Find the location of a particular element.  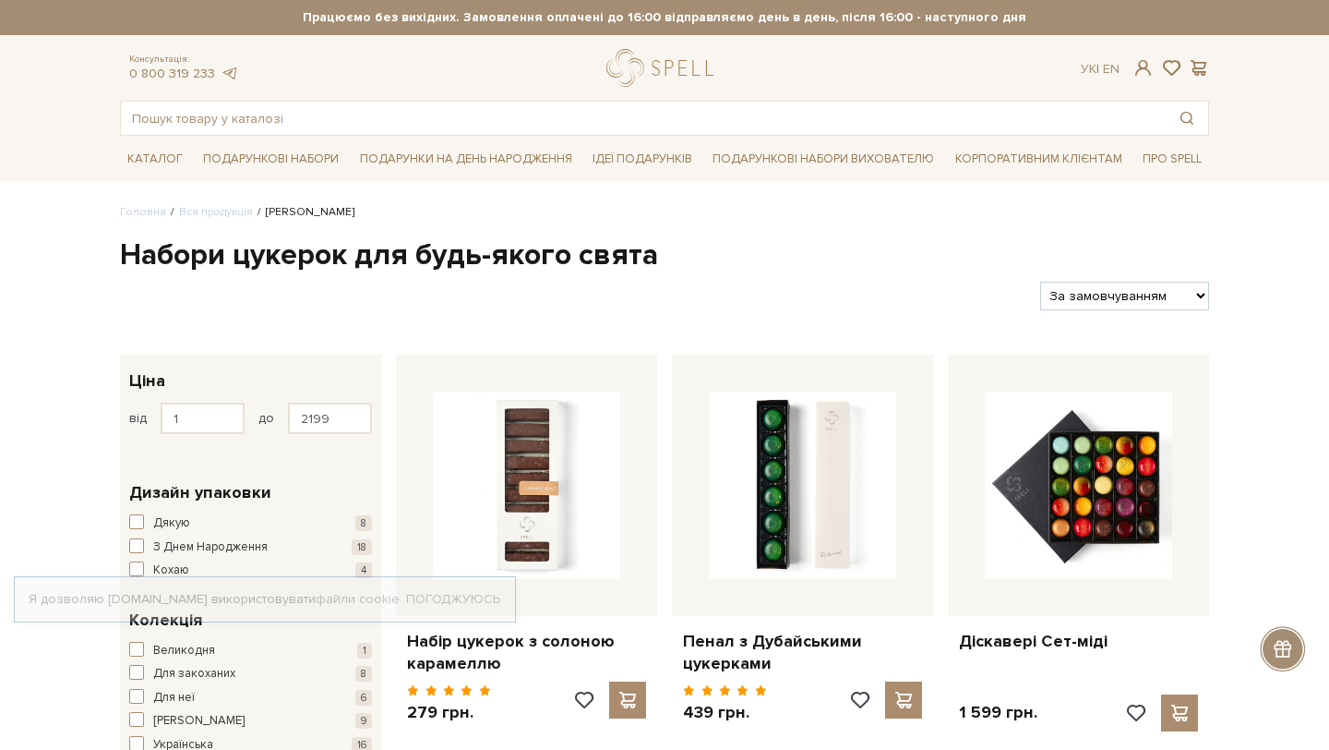

a: Корпоративним клієнтам is located at coordinates (1039, 159).